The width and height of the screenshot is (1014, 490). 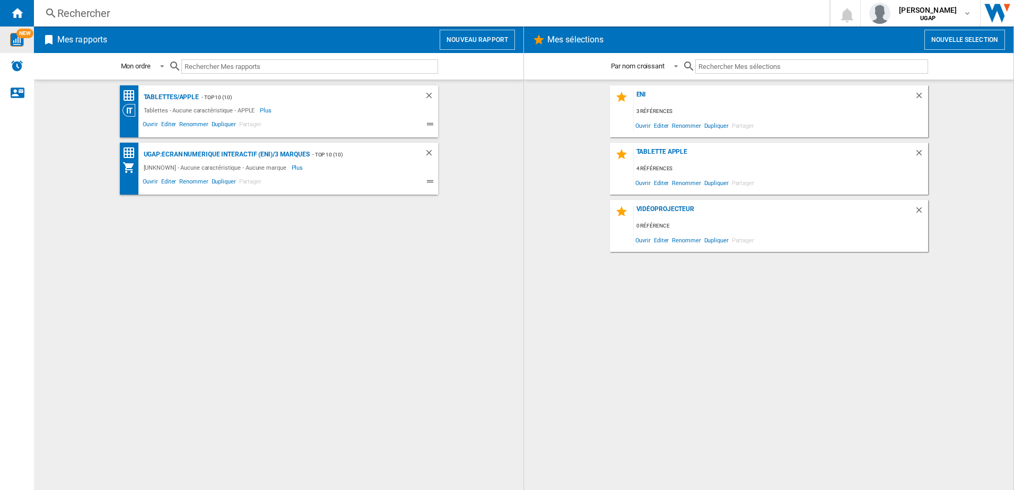 What do you see at coordinates (965, 40) in the screenshot?
I see `button: Nouvelle selection` at bounding box center [965, 40].